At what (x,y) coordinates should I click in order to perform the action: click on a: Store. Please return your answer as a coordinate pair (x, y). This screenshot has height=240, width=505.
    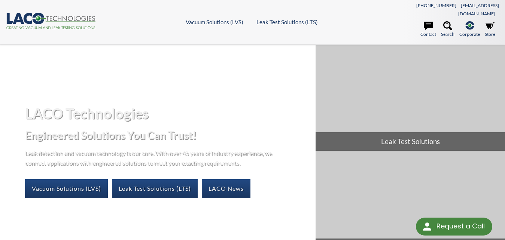
    Looking at the image, I should click on (490, 30).